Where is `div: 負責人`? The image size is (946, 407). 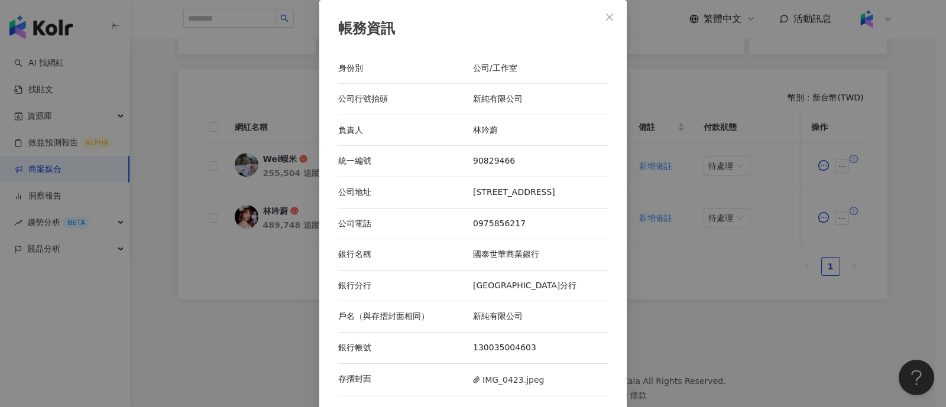
div: 負責人 is located at coordinates (406, 131).